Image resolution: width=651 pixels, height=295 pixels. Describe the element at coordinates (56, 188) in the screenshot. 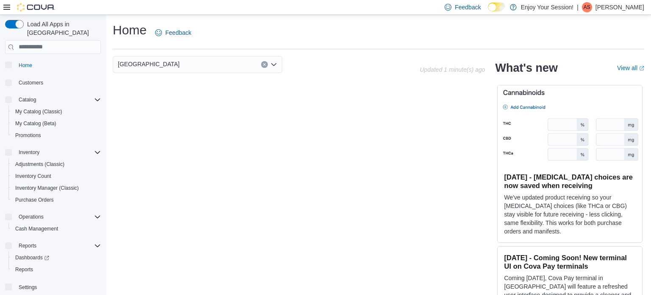

I see `button: Inventory Manager (Classic)` at that location.